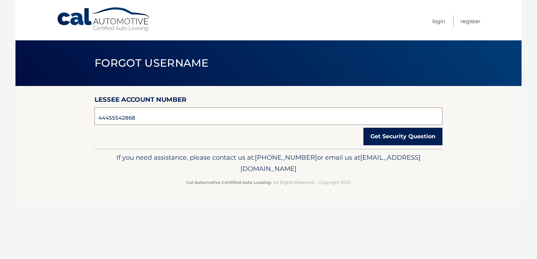  I want to click on strong: Cal Automotive Certified Auto Leasing, so click(228, 182).